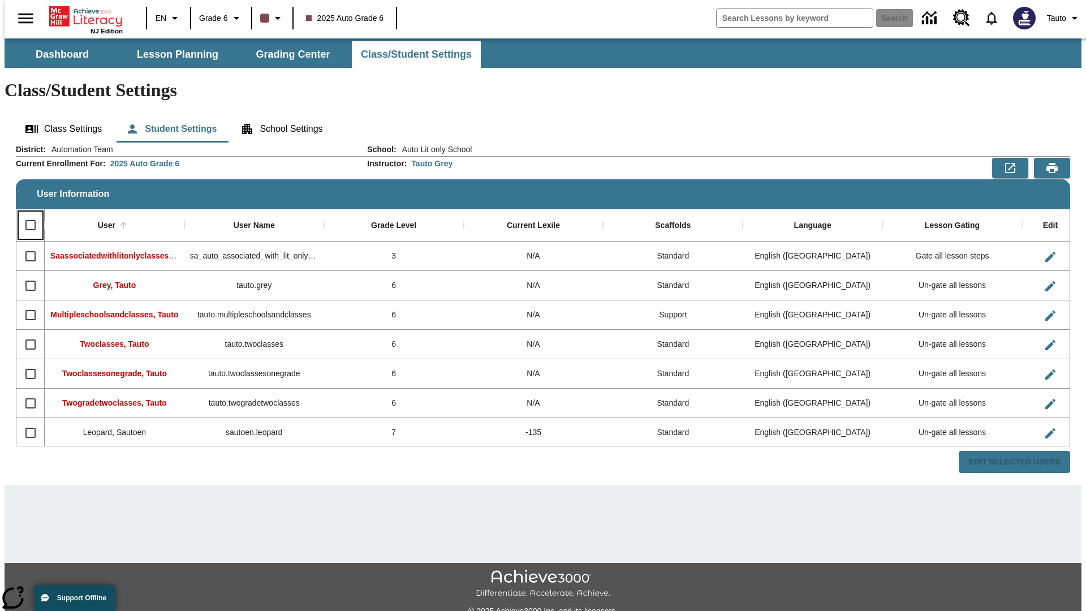 The image size is (1086, 611). I want to click on button: Class color is dark brown. Change class color, so click(272, 18).